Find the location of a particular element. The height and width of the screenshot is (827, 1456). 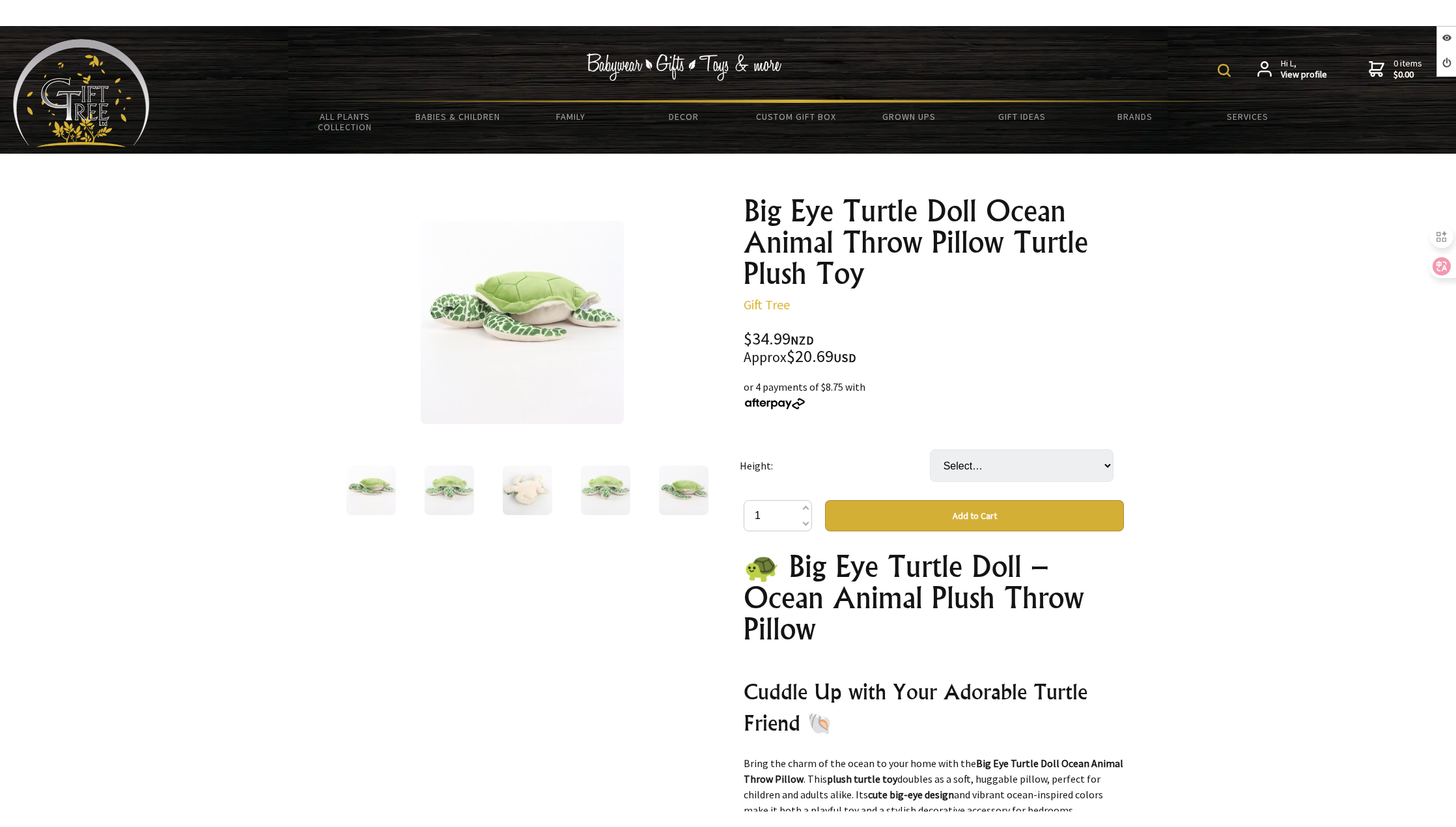

a: Services is located at coordinates (1248, 117).